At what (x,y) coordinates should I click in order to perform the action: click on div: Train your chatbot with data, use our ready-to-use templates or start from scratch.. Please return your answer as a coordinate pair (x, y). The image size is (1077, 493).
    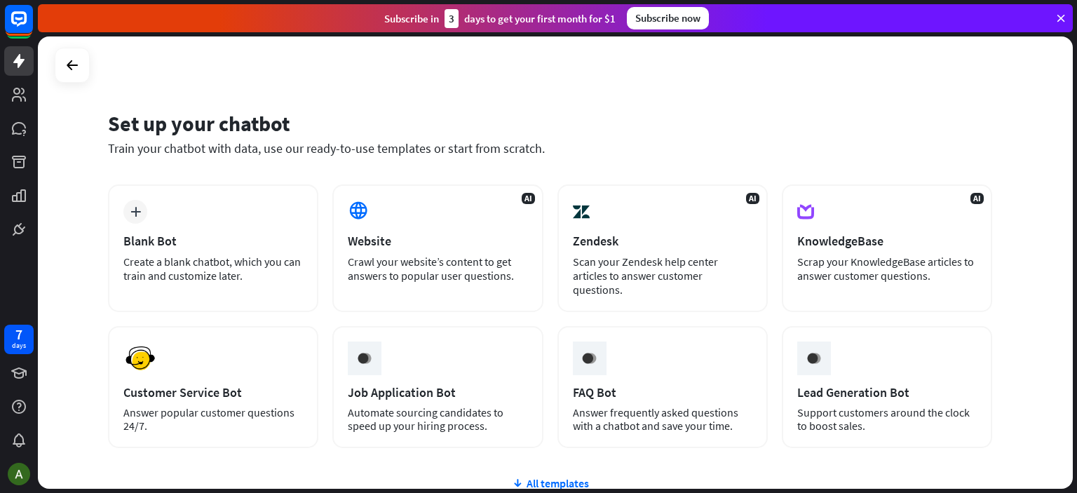
    Looking at the image, I should click on (550, 148).